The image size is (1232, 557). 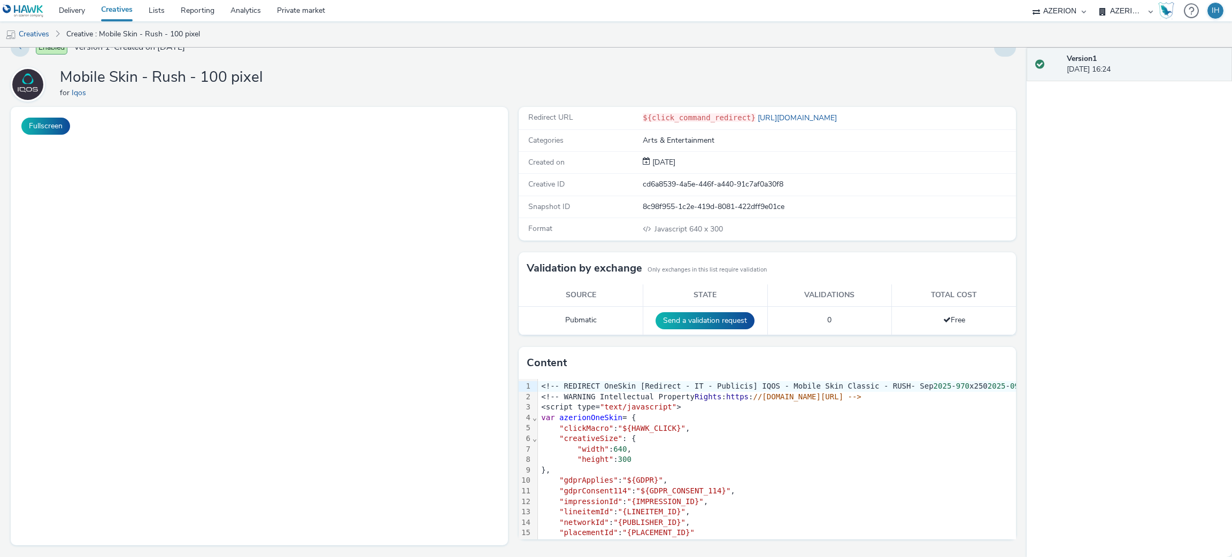 I want to click on div: 9, so click(x=525, y=471).